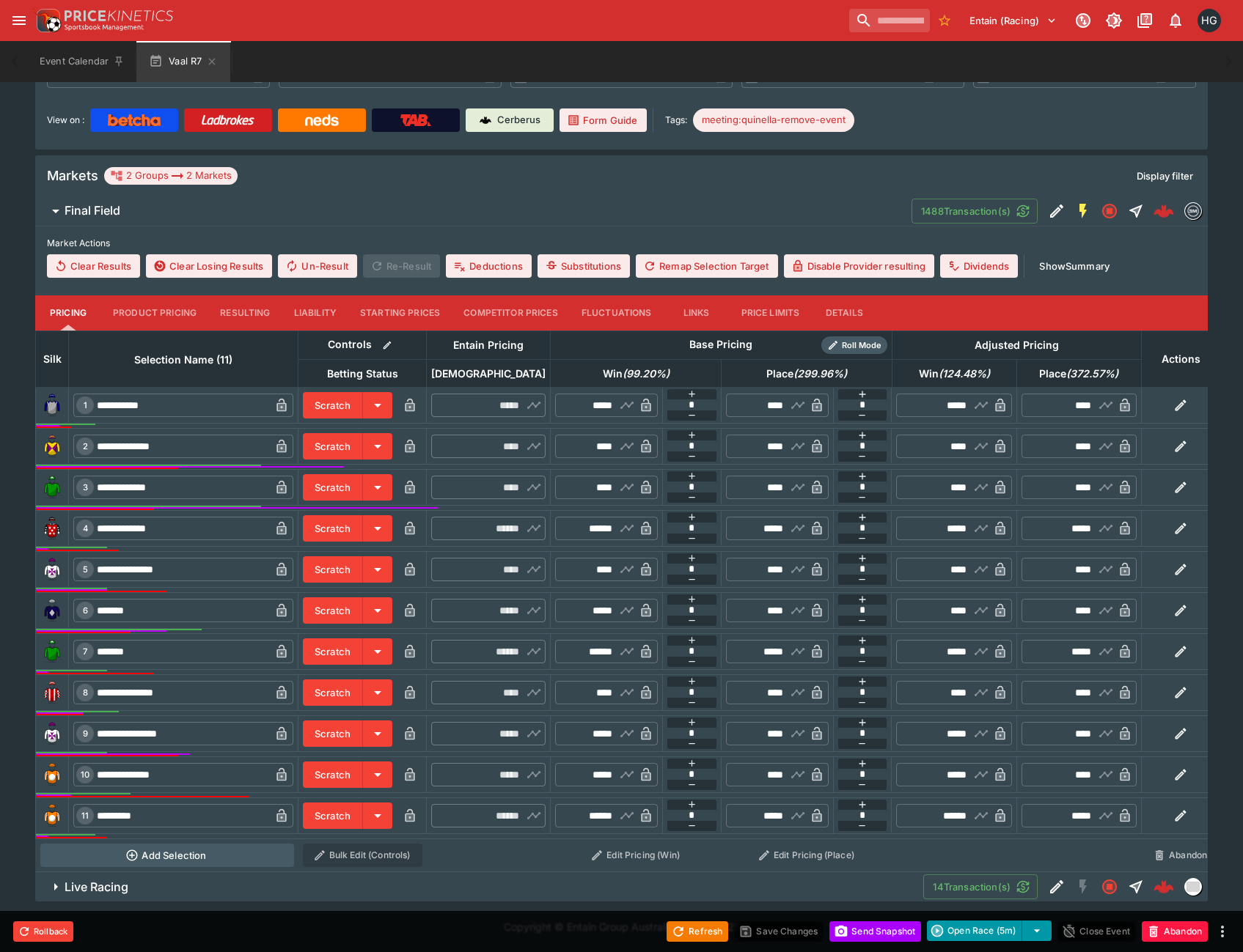 This screenshot has height=952, width=1243. Describe the element at coordinates (1016, 344) in the screenshot. I see `th: Adjusted Pricing` at that location.